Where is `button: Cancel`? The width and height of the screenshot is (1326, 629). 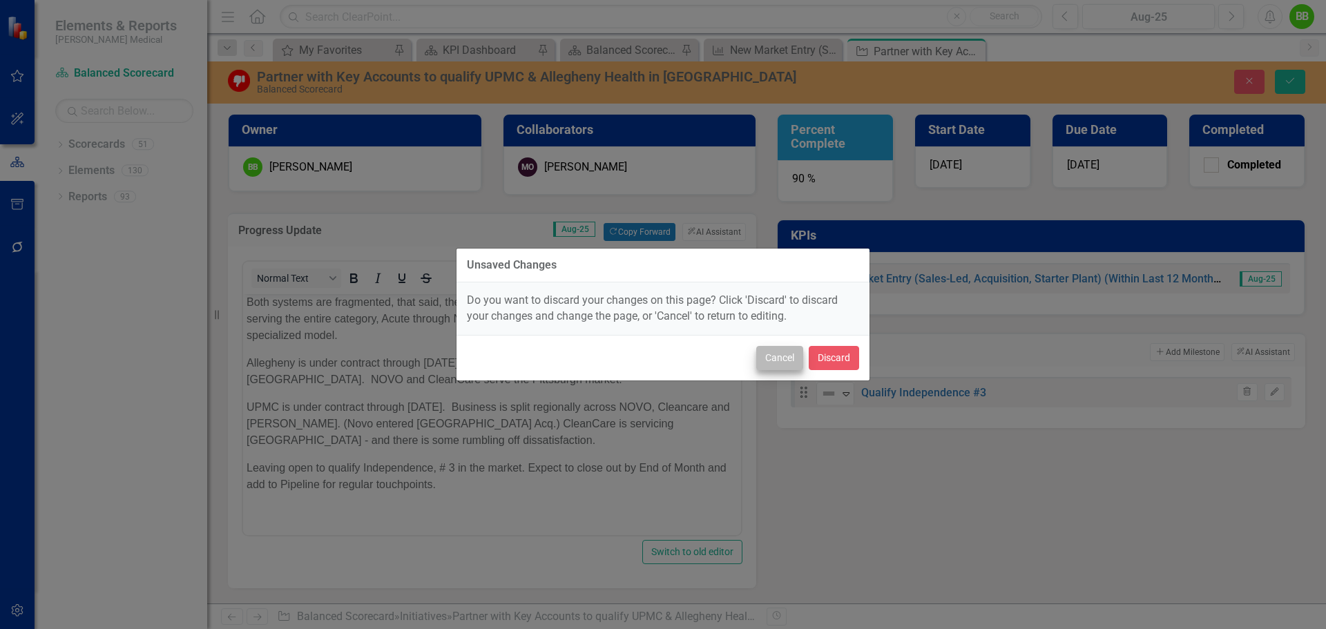 button: Cancel is located at coordinates (779, 358).